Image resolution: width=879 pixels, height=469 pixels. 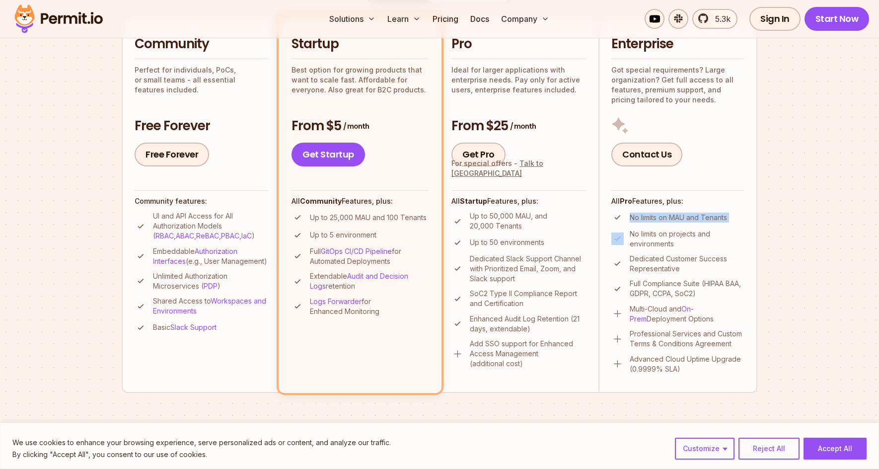 What do you see at coordinates (321, 201) in the screenshot?
I see `strong: Community` at bounding box center [321, 201].